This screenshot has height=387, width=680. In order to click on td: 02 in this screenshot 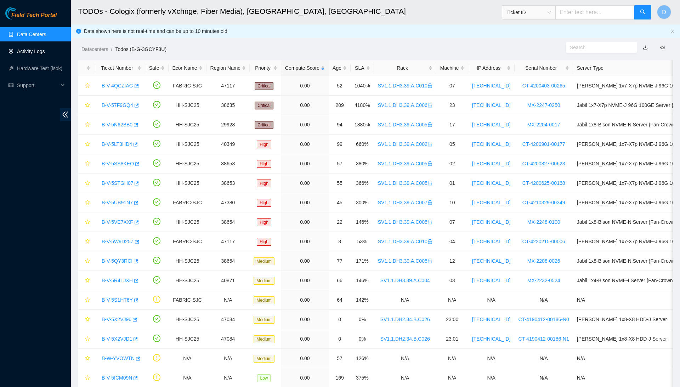, I will do `click(452, 164)`.